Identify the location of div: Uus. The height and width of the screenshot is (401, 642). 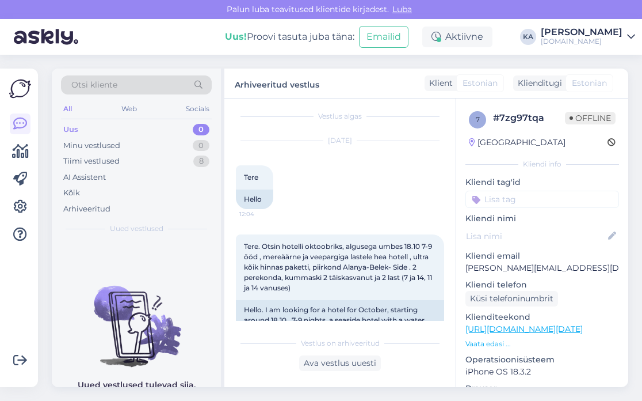
(71, 129).